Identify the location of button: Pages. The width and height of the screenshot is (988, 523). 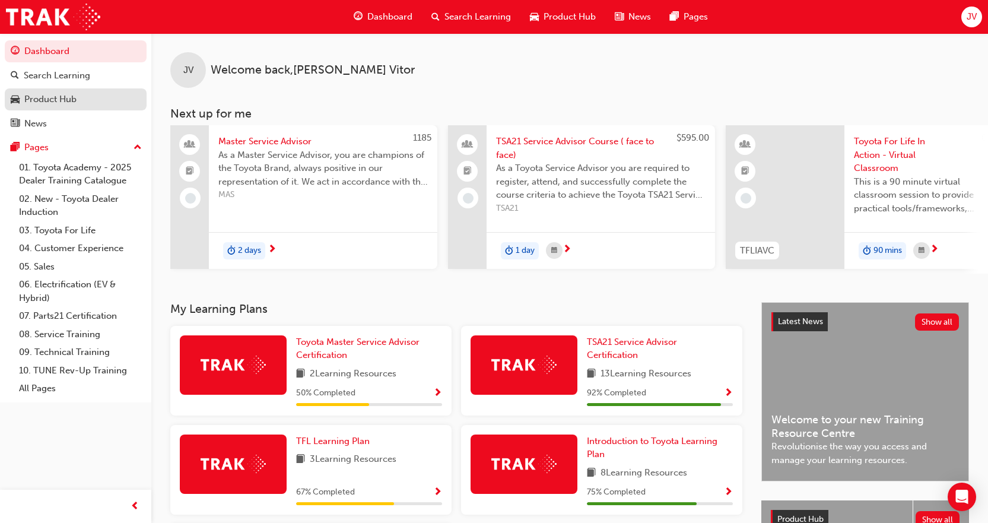
(75, 147).